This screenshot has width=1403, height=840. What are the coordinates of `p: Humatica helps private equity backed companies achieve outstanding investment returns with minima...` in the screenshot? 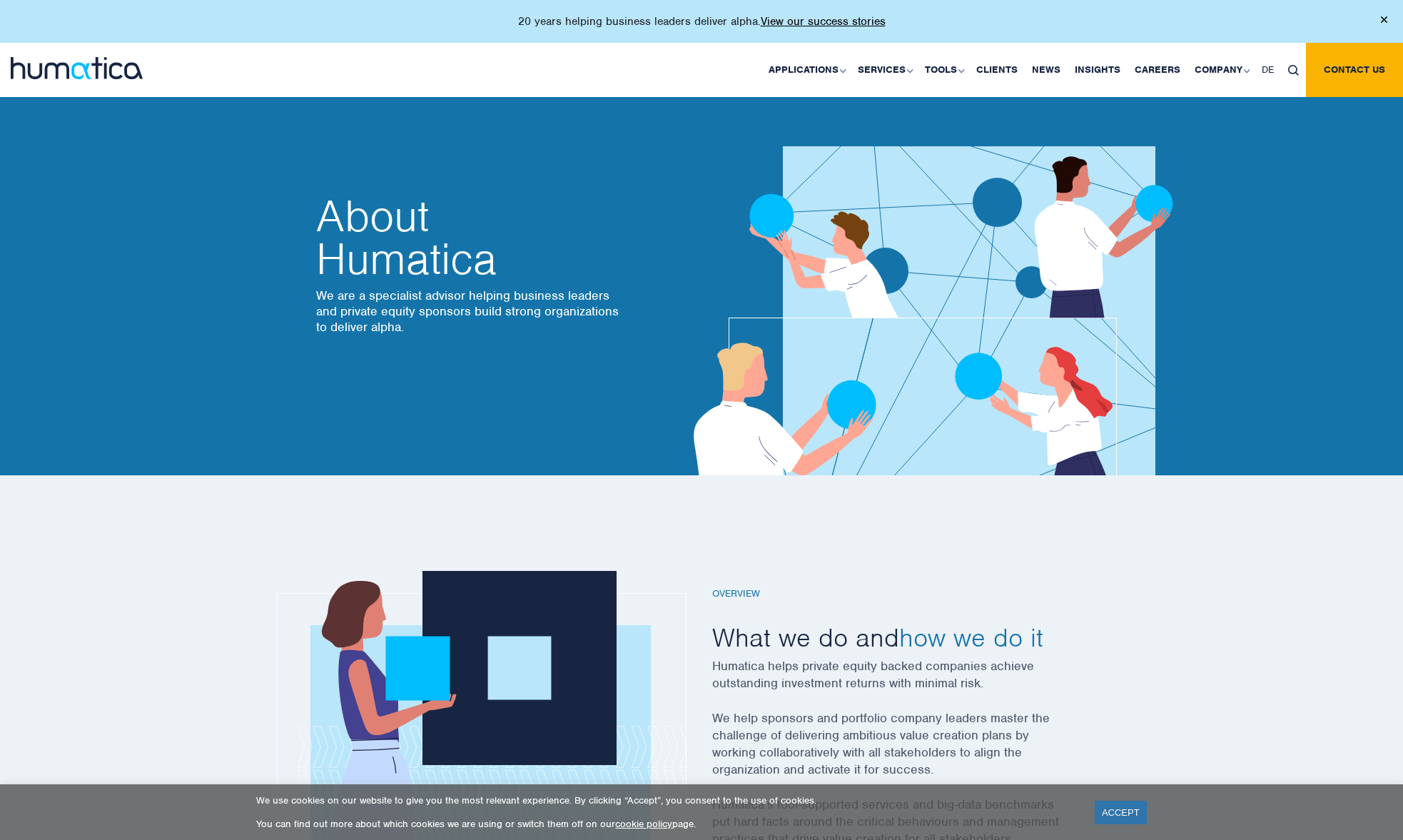 It's located at (905, 683).